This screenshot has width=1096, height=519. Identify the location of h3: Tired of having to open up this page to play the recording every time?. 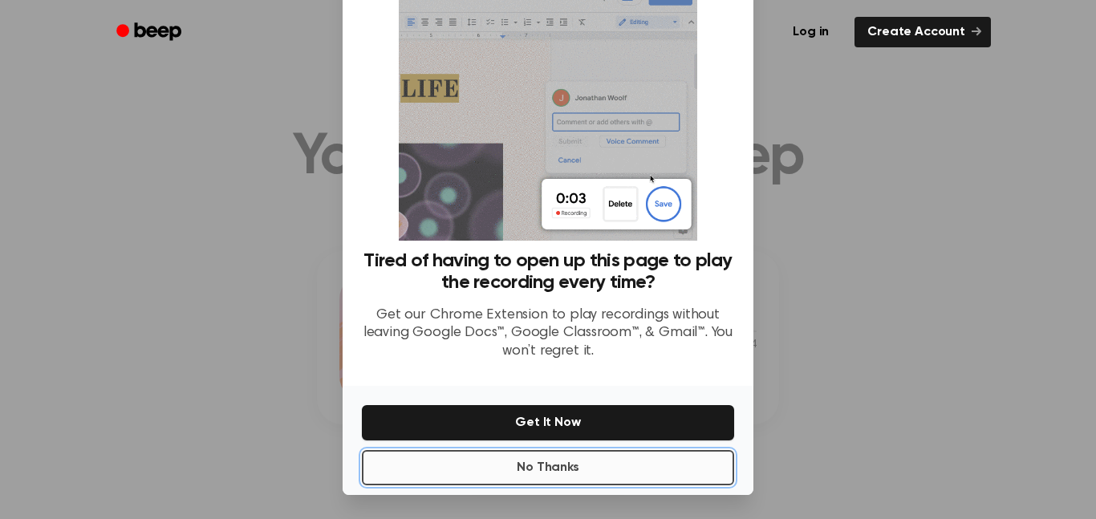
(548, 272).